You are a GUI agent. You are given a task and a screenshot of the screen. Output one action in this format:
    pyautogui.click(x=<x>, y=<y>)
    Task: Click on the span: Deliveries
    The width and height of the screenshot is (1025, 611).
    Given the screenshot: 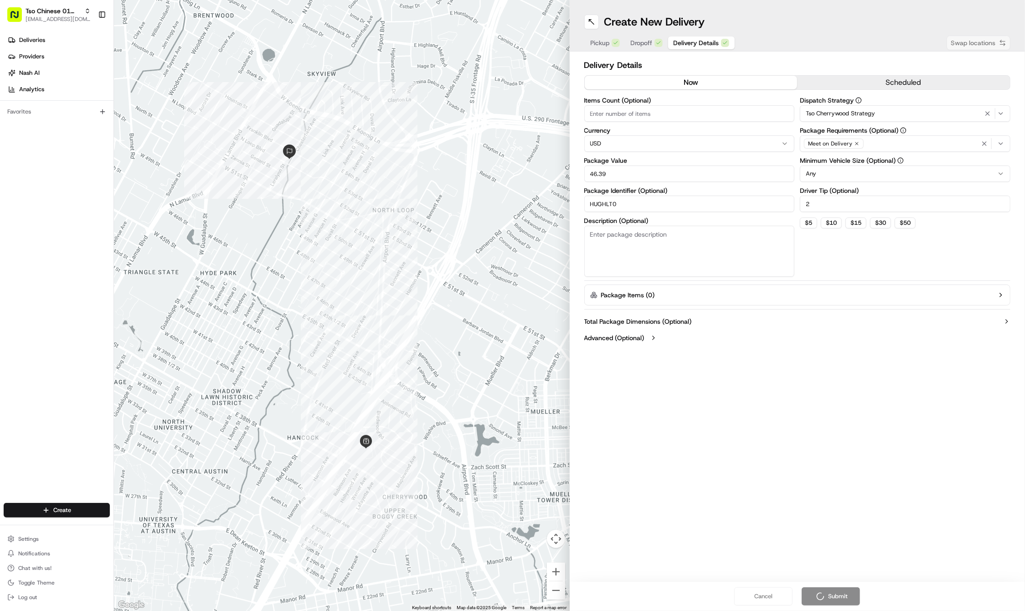 What is the action you would take?
    pyautogui.click(x=32, y=40)
    